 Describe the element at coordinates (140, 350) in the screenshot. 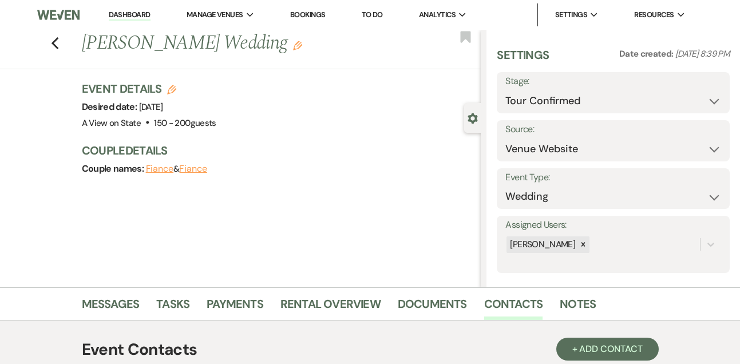

I see `h1: Event Contacts` at that location.